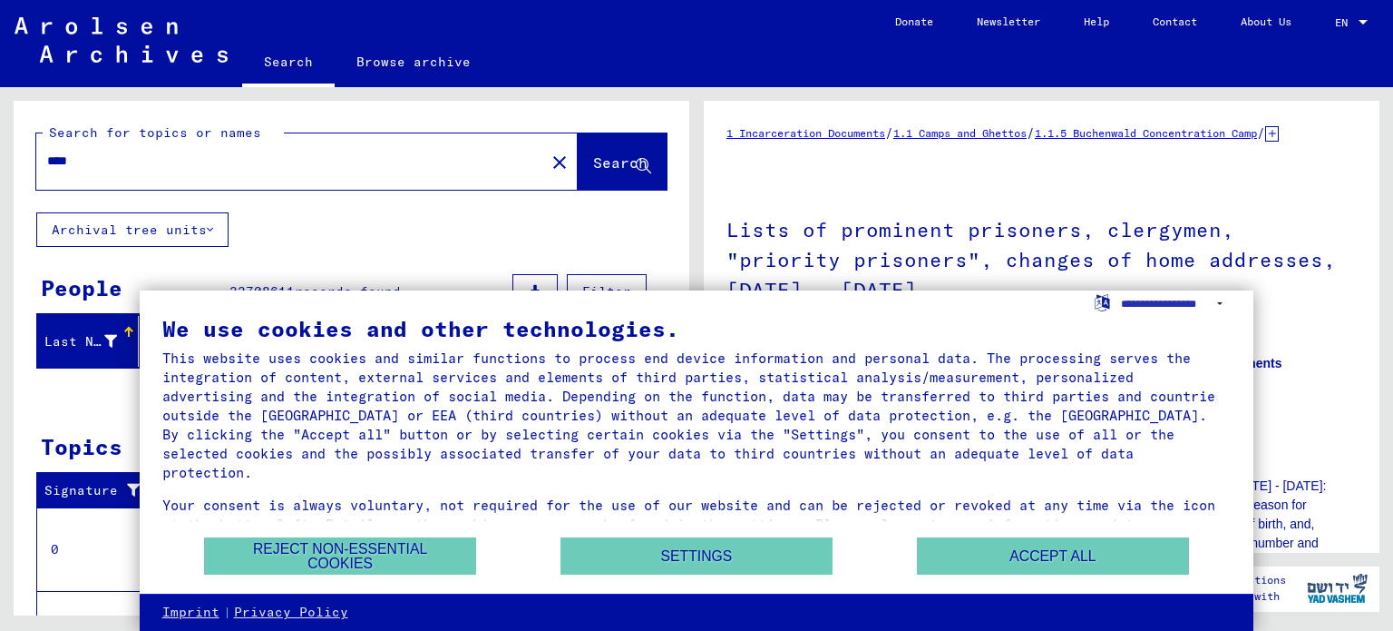  Describe the element at coordinates (190, 341) in the screenshot. I see `mat-header-cell: First Name` at that location.